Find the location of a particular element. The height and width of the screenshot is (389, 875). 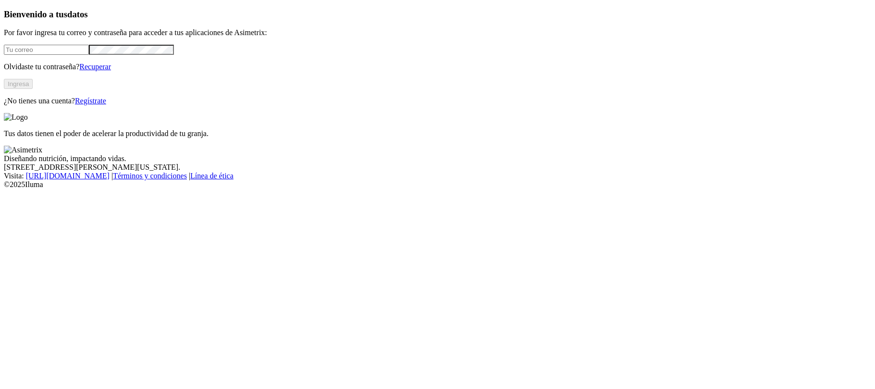

a: Regístrate is located at coordinates (90, 100).